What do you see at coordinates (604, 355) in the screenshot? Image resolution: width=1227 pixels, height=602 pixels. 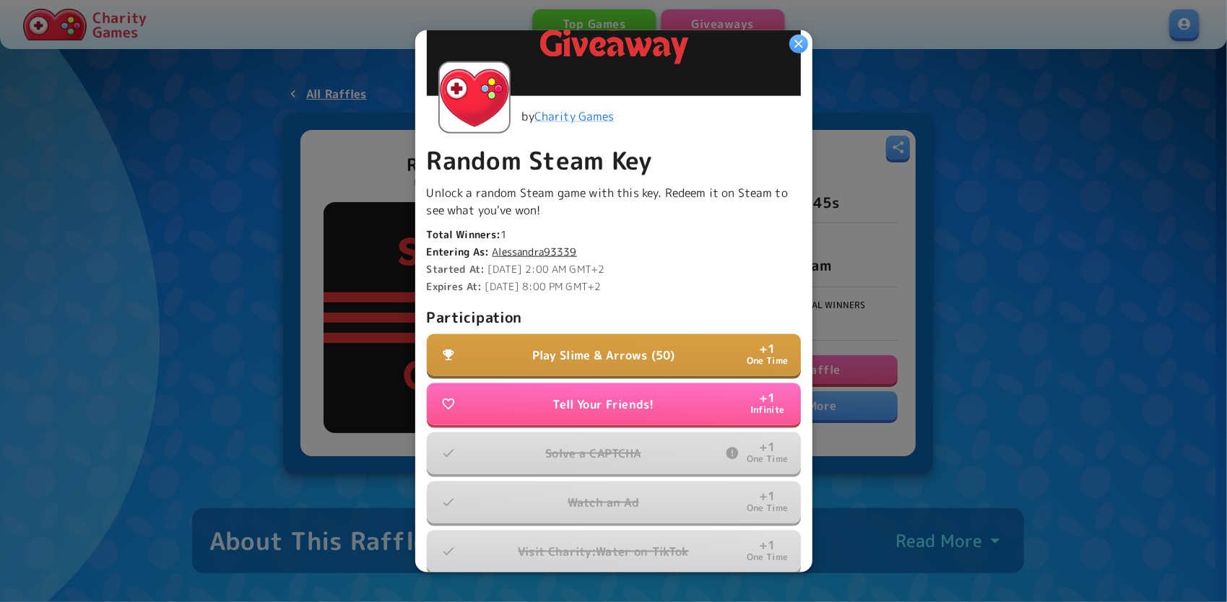 I see `p: Play Slime & Arrows (50)` at bounding box center [604, 355].